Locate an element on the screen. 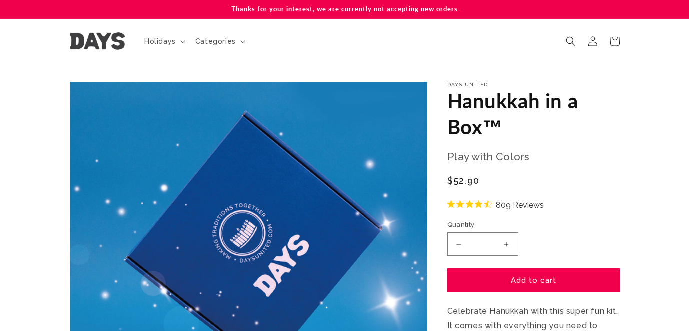 This screenshot has width=689, height=331. summary: Categories is located at coordinates (219, 42).